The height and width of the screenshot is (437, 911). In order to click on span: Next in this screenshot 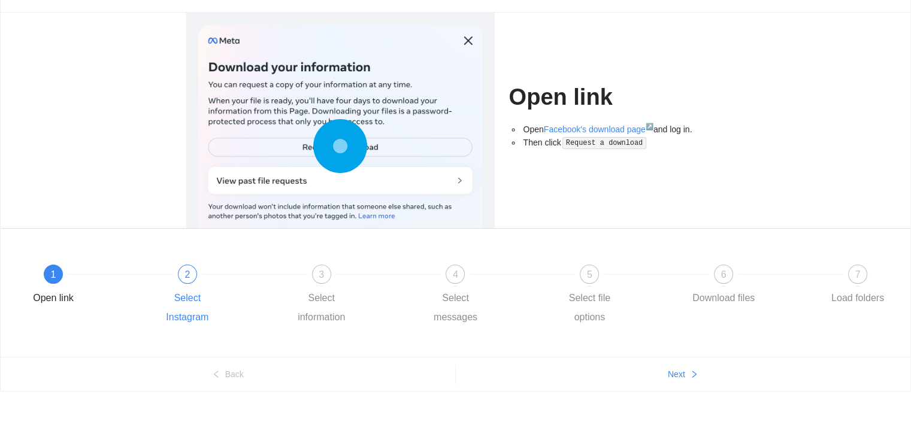, I will do `click(676, 374)`.